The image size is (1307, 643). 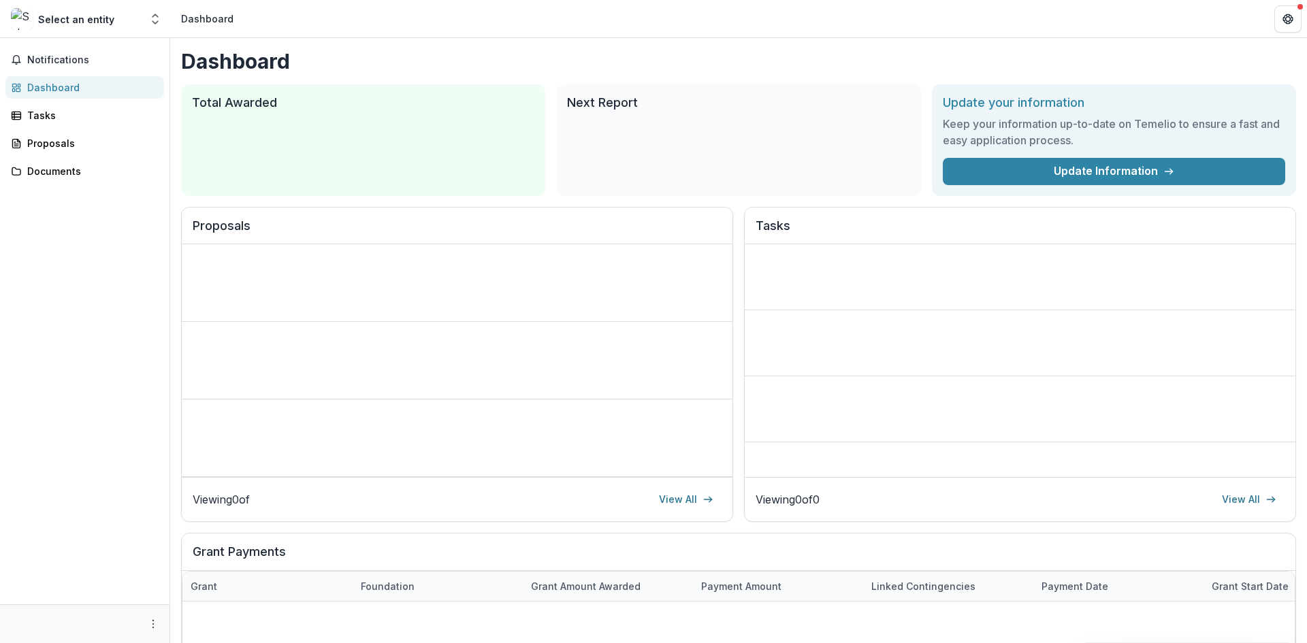 I want to click on button: More, so click(x=153, y=624).